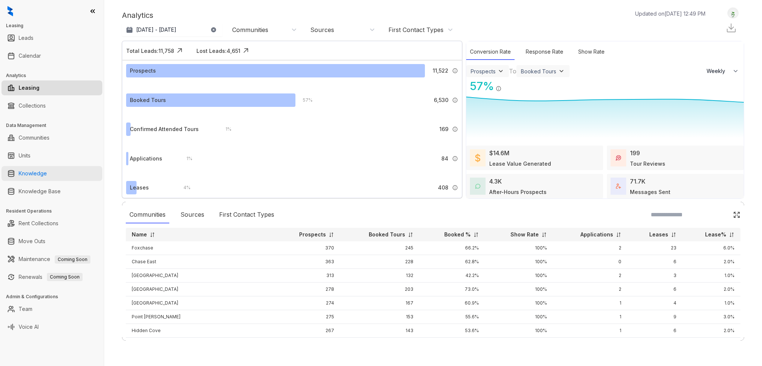  I want to click on div: To, so click(513, 71).